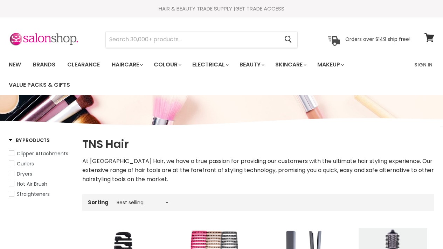 The width and height of the screenshot is (443, 249). I want to click on form: Product, so click(201, 40).